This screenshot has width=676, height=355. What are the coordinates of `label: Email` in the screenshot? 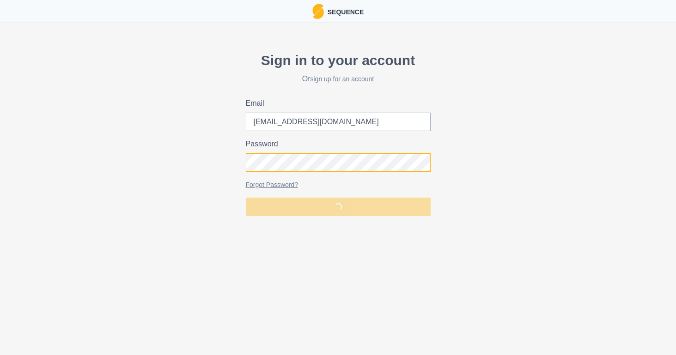 It's located at (335, 103).